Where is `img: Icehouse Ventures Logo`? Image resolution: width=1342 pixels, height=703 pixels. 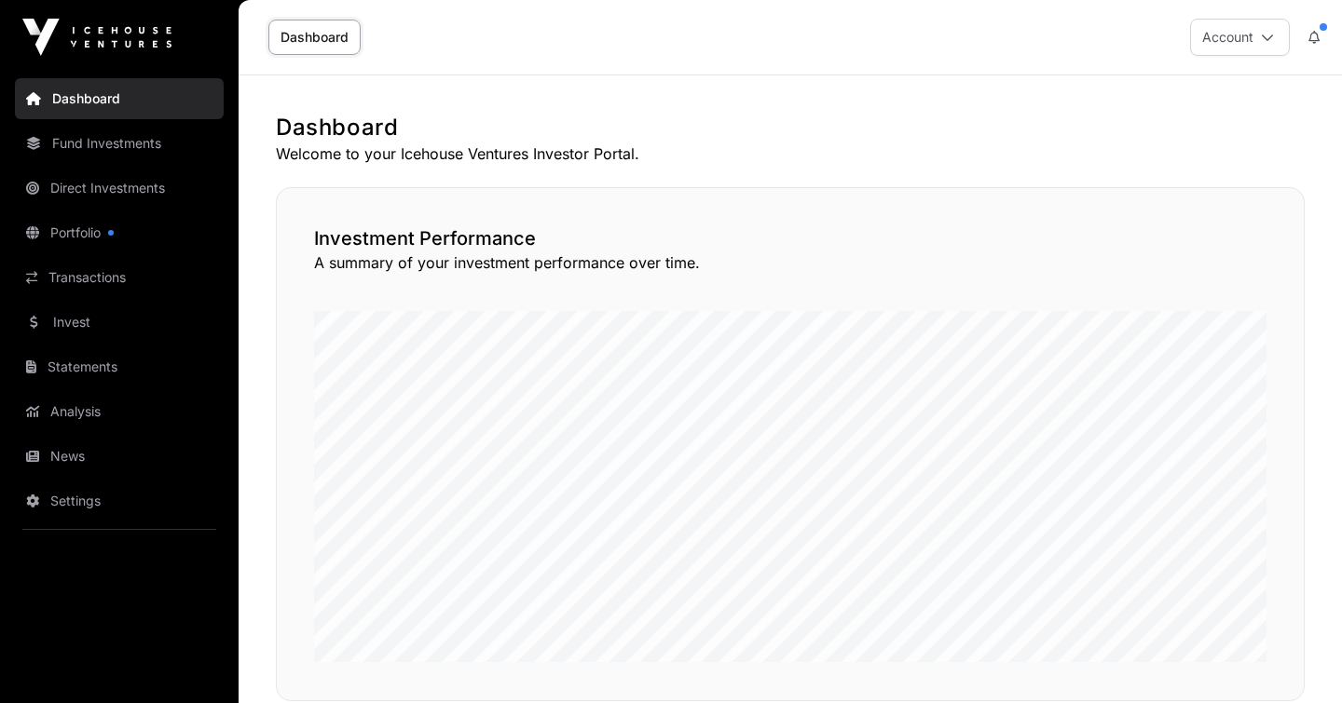
img: Icehouse Ventures Logo is located at coordinates (97, 37).